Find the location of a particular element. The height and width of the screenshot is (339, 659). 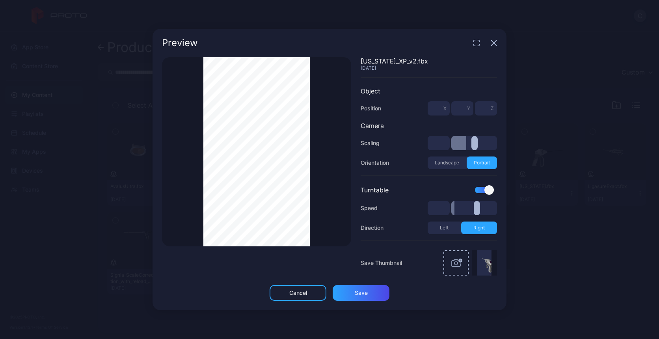

div: Orientation is located at coordinates (375, 163).